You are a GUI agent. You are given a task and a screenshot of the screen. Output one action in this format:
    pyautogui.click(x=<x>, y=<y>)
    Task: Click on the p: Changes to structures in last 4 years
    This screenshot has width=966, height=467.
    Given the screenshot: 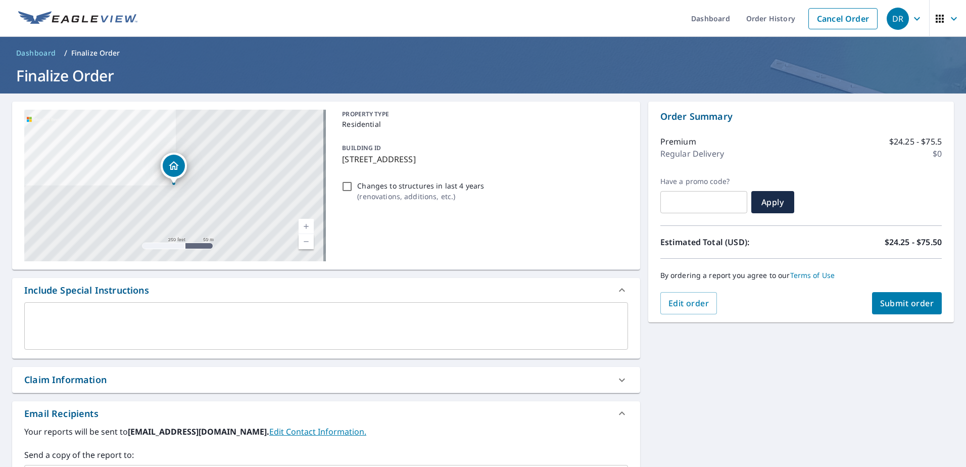 What is the action you would take?
    pyautogui.click(x=421, y=186)
    